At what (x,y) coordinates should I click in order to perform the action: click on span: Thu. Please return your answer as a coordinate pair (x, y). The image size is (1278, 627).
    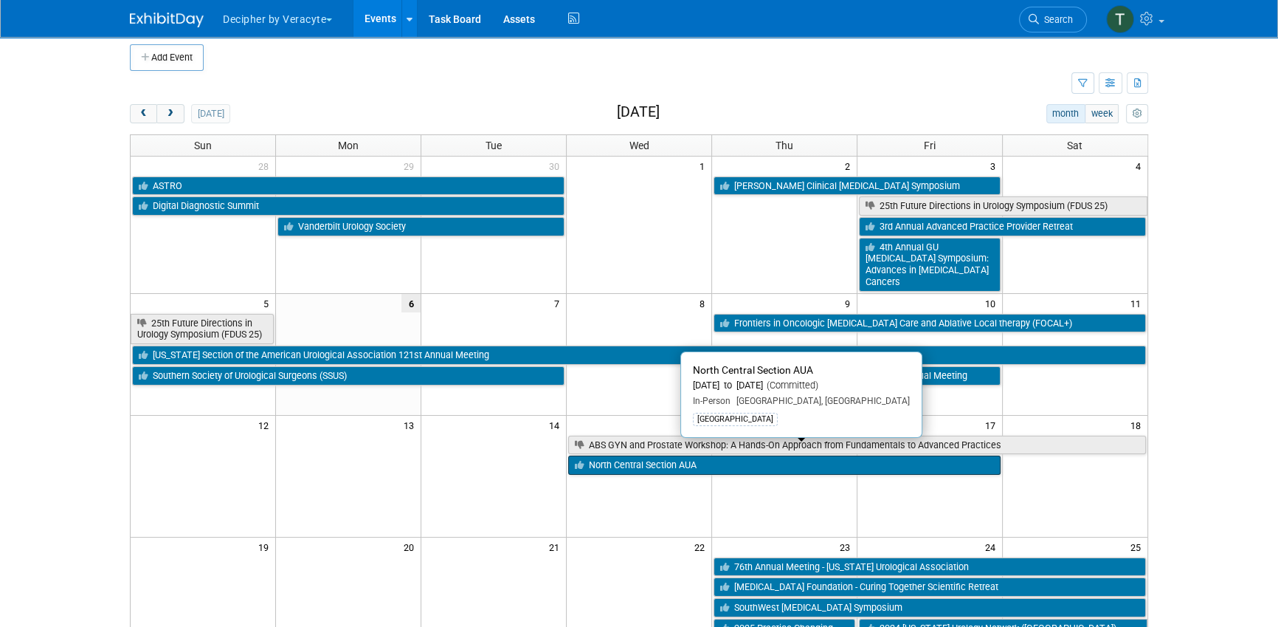
    Looking at the image, I should click on (785, 145).